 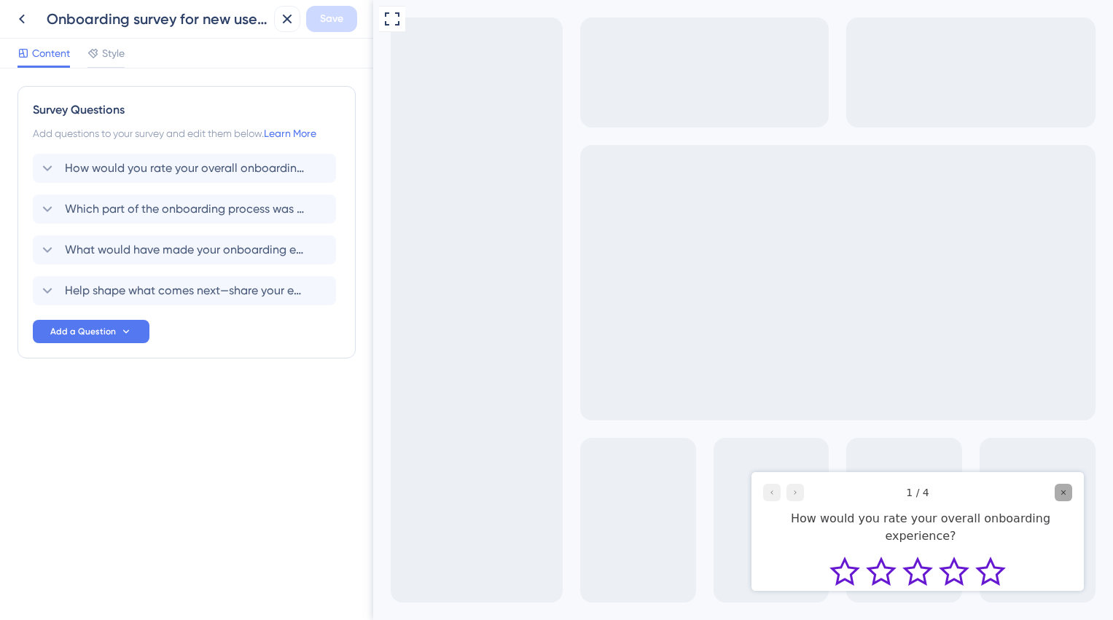 What do you see at coordinates (83, 332) in the screenshot?
I see `span: Add a Question` at bounding box center [83, 332].